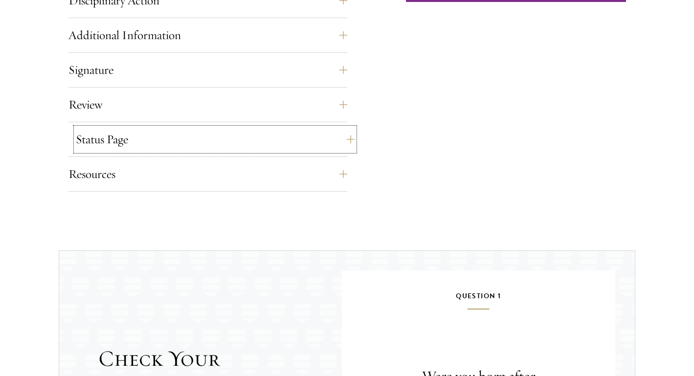 This screenshot has height=376, width=694. What do you see at coordinates (479, 300) in the screenshot?
I see `h5: Question 1` at bounding box center [479, 300].